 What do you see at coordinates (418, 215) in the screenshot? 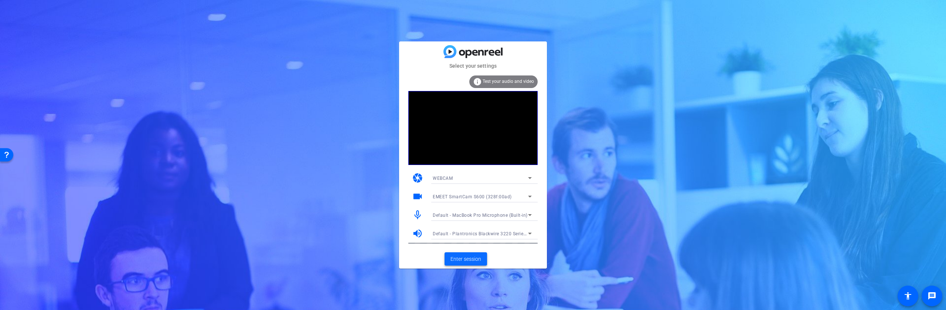
I see `mat-icon: mic_none` at bounding box center [418, 215].